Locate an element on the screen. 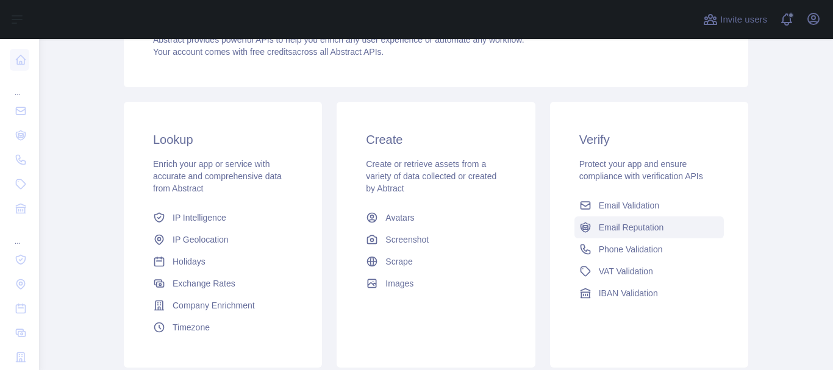 This screenshot has width=833, height=370. span: Scrape is located at coordinates (399, 262).